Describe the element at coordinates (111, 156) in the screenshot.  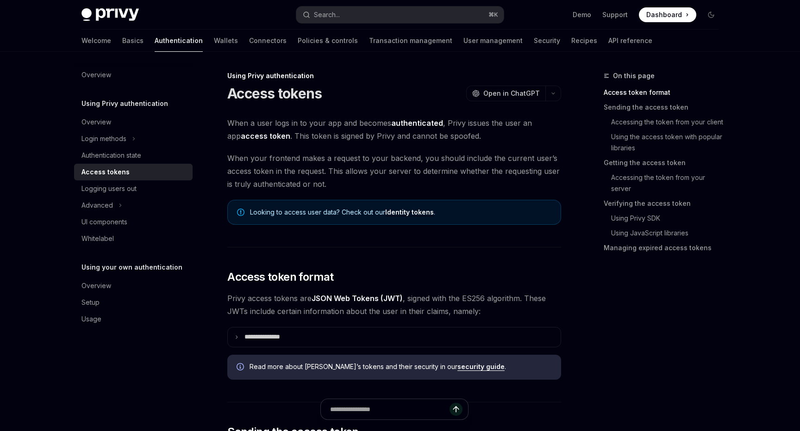
I see `div: Authentication state` at that location.